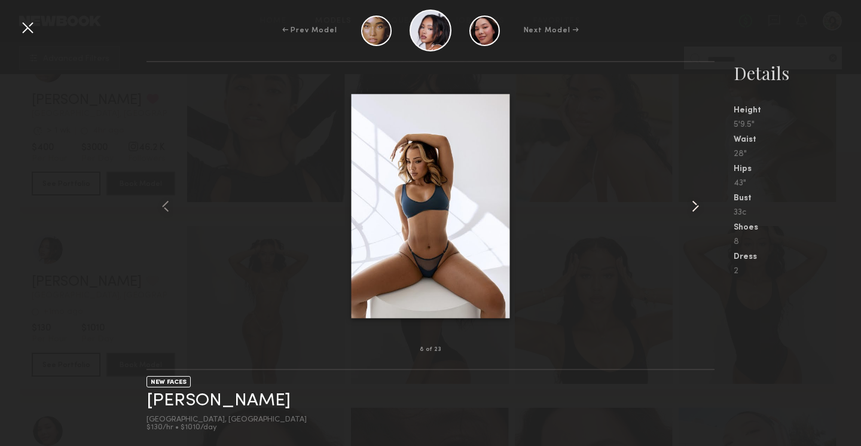 The height and width of the screenshot is (446, 861). What do you see at coordinates (797, 184) in the screenshot?
I see `div: 43"` at bounding box center [797, 184].